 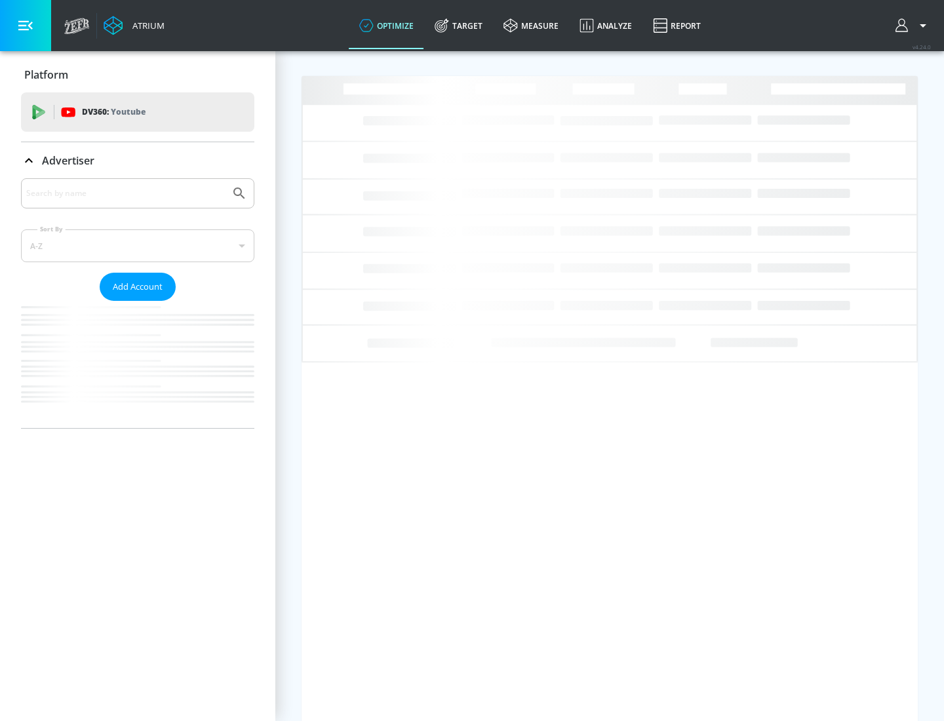 What do you see at coordinates (458, 26) in the screenshot?
I see `a: Target` at bounding box center [458, 26].